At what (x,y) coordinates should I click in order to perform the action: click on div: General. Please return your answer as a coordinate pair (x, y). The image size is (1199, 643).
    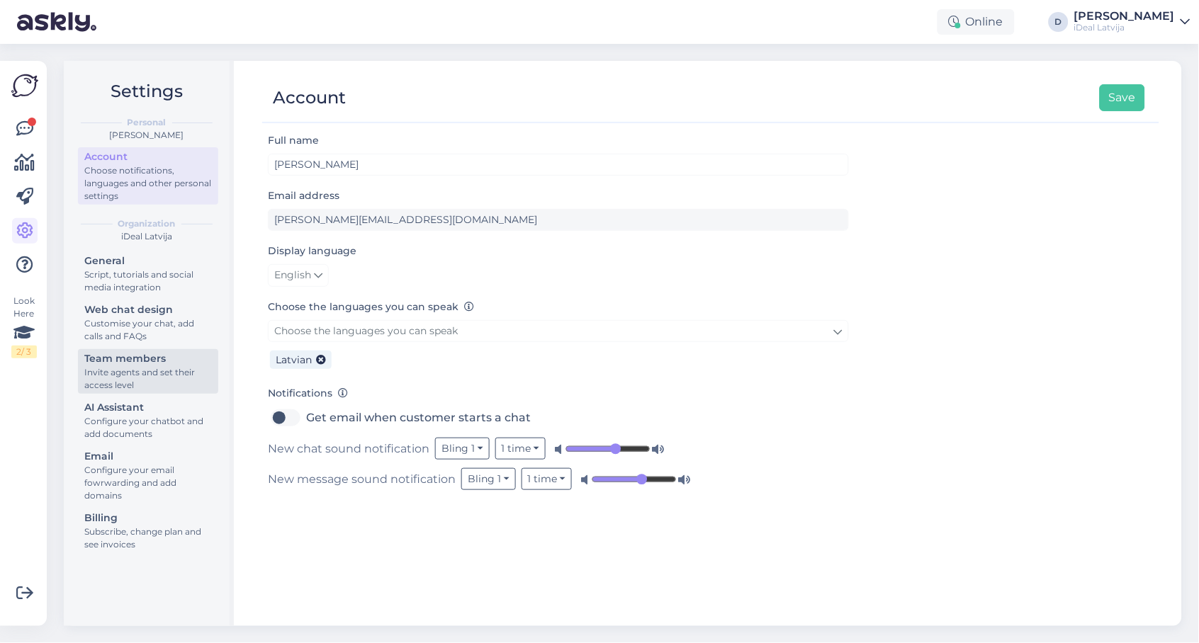
    Looking at the image, I should click on (148, 261).